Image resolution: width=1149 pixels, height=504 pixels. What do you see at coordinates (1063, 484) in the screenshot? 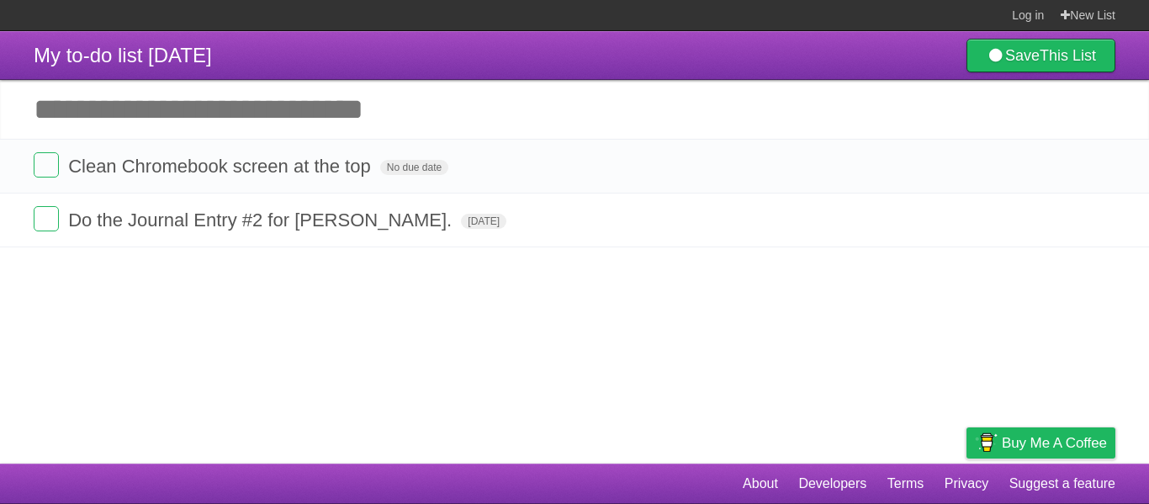
I see `a: Suggest a feature` at bounding box center [1063, 484].